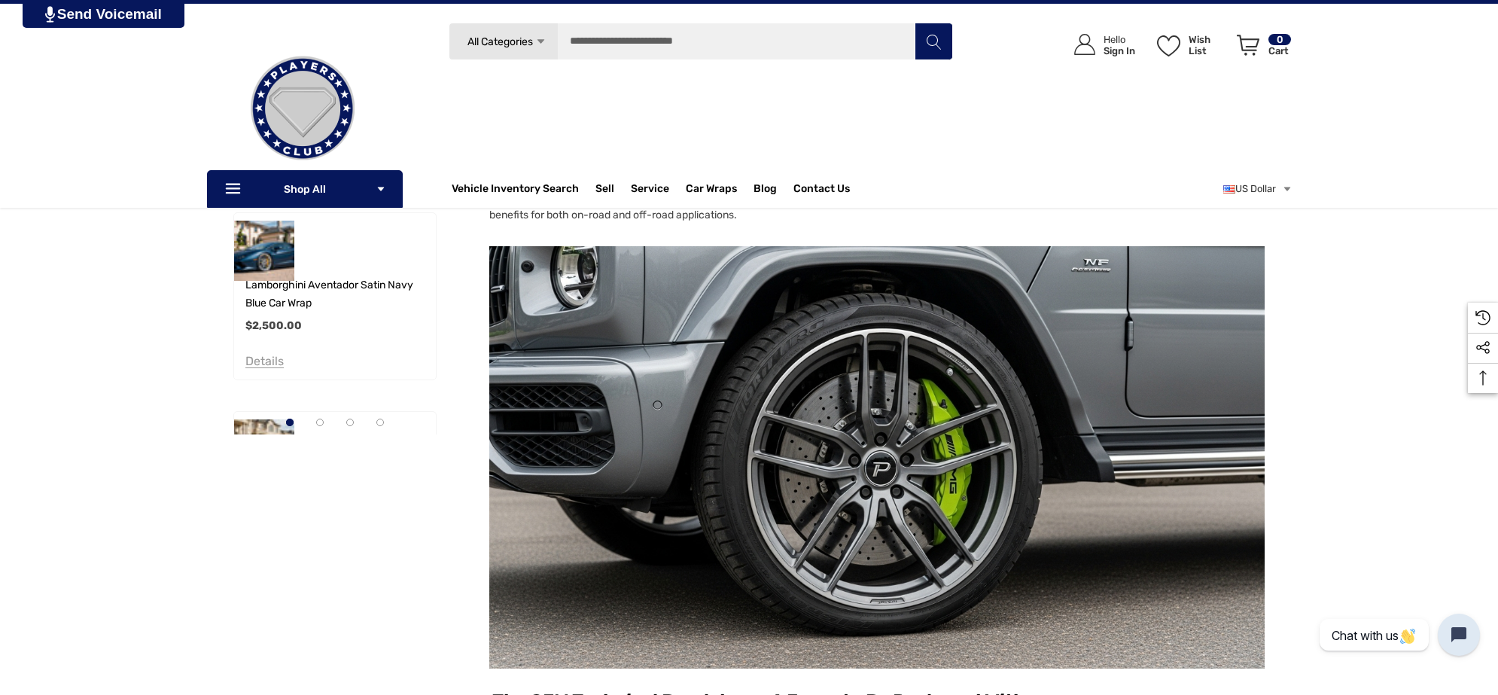 The image size is (1498, 695). Describe the element at coordinates (305, 189) in the screenshot. I see `p: Shop All` at that location.